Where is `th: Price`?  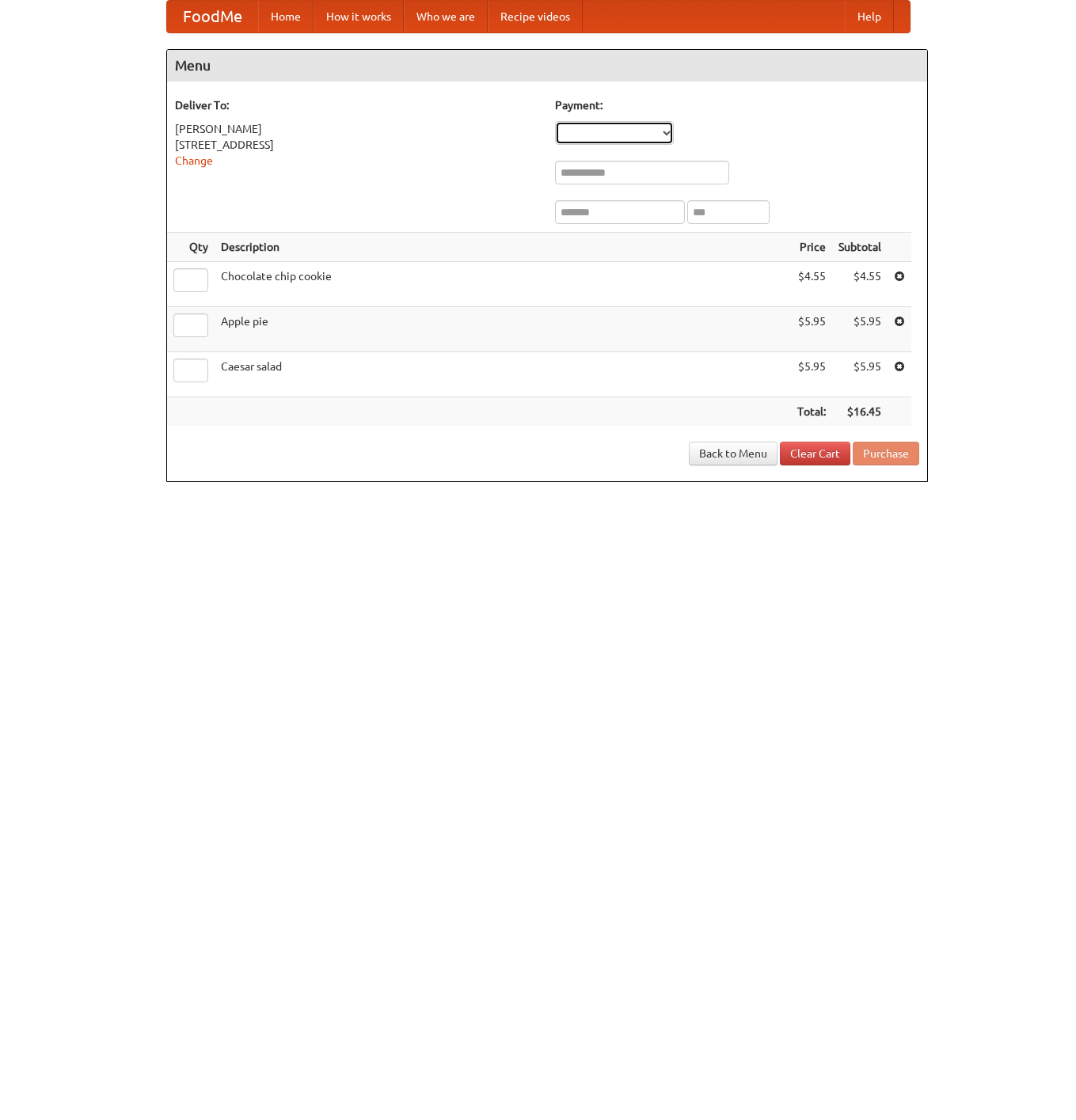 th: Price is located at coordinates (811, 247).